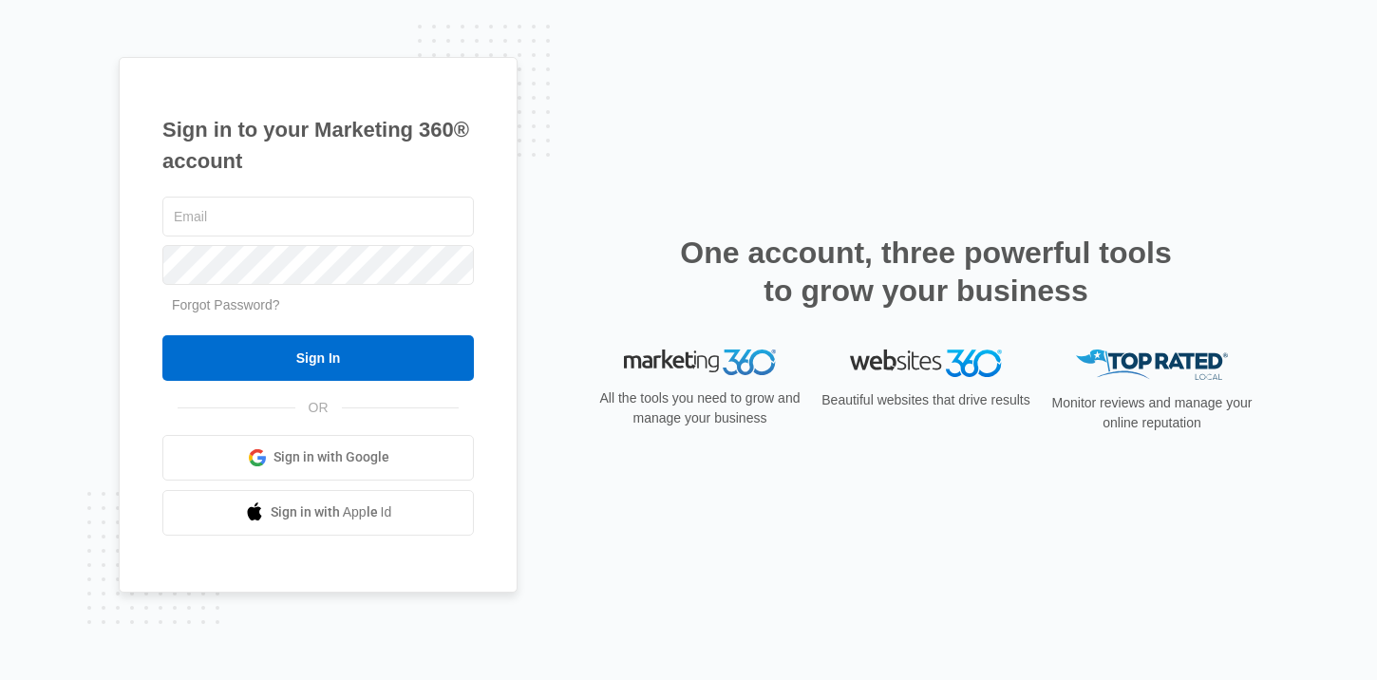 This screenshot has height=680, width=1377. Describe the element at coordinates (318, 216) in the screenshot. I see `input: Email` at that location.